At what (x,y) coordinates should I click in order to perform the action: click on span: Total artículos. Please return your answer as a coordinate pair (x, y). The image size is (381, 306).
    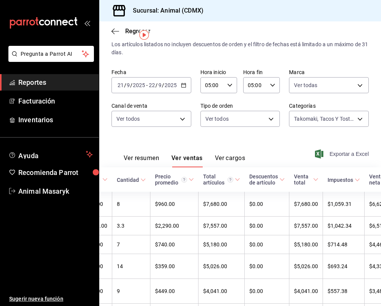
    Looking at the image, I should click on (221, 179).